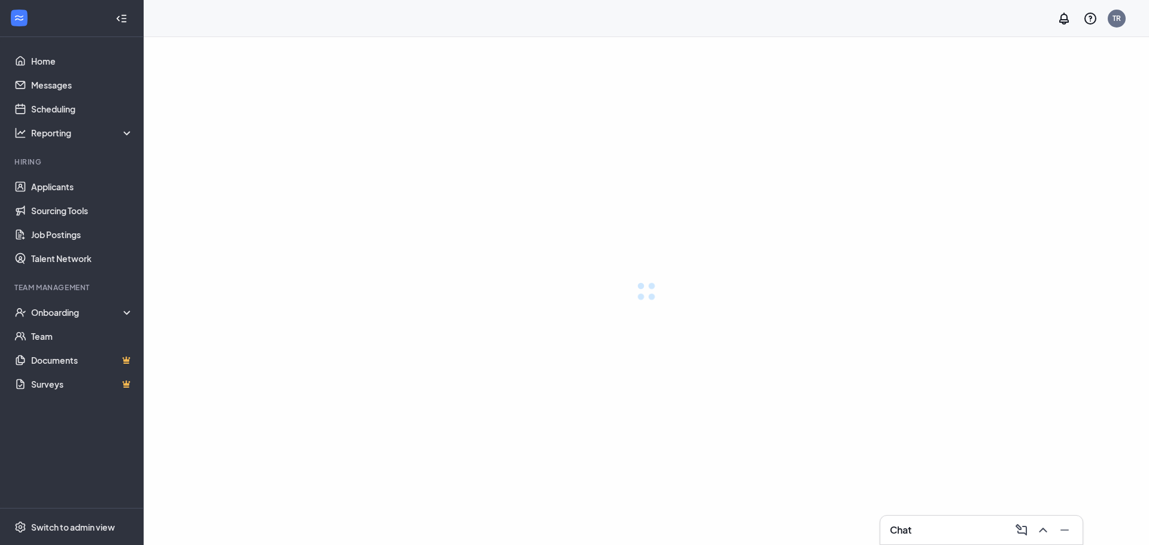 This screenshot has width=1149, height=545. I want to click on svg: WorkstreamLogo, so click(19, 18).